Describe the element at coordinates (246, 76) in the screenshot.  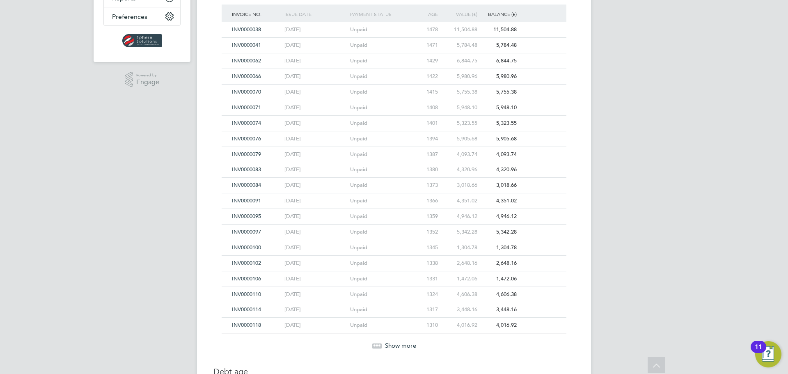
I see `span: INV0000066` at that location.